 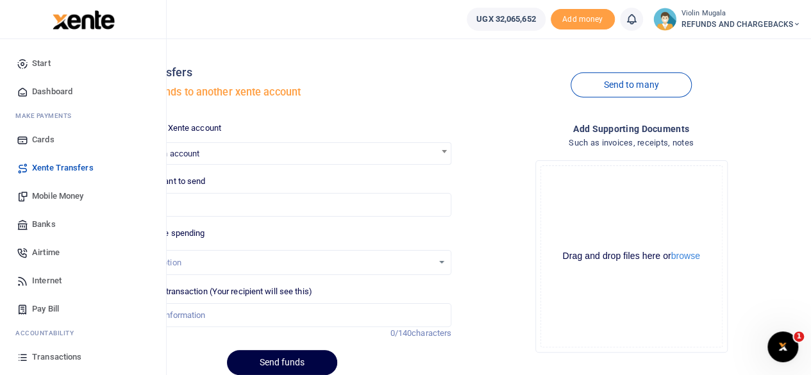 What do you see at coordinates (83, 196) in the screenshot?
I see `a: Mobile Money` at bounding box center [83, 196].